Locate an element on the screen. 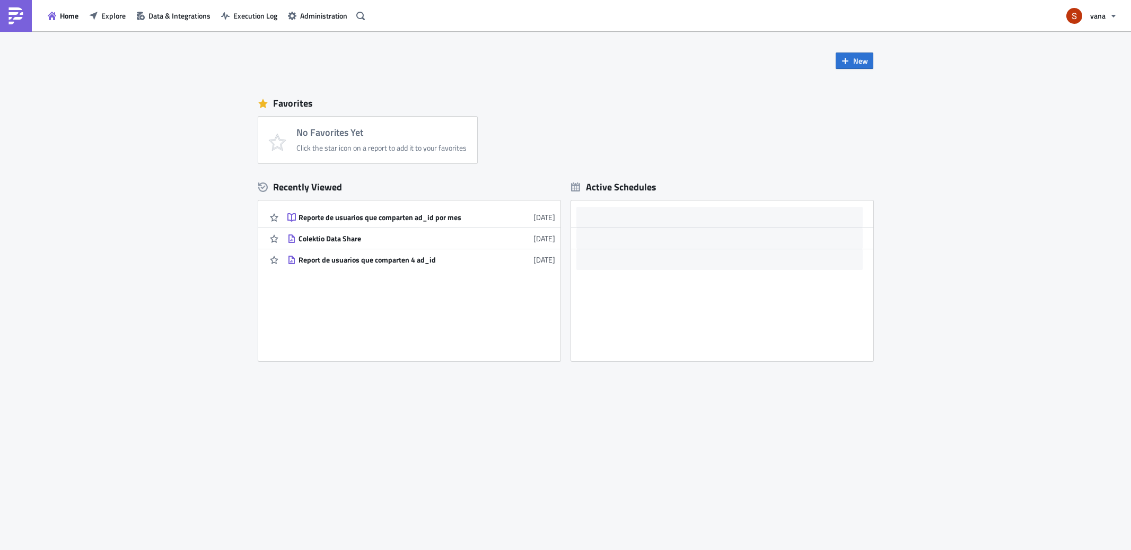 Image resolution: width=1131 pixels, height=550 pixels. img: Avatar is located at coordinates (1075, 16).